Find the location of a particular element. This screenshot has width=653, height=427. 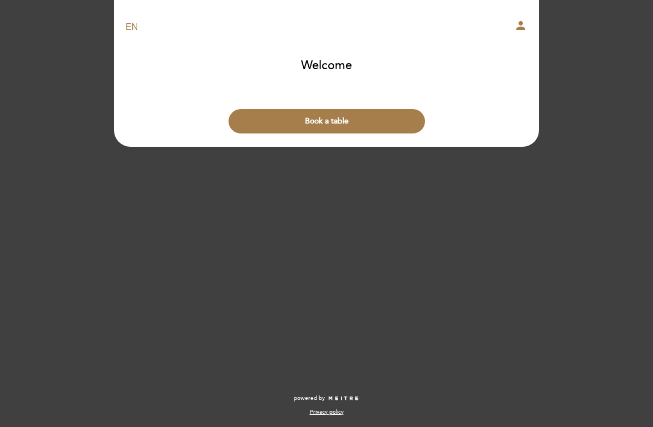

i: person is located at coordinates (521, 25).